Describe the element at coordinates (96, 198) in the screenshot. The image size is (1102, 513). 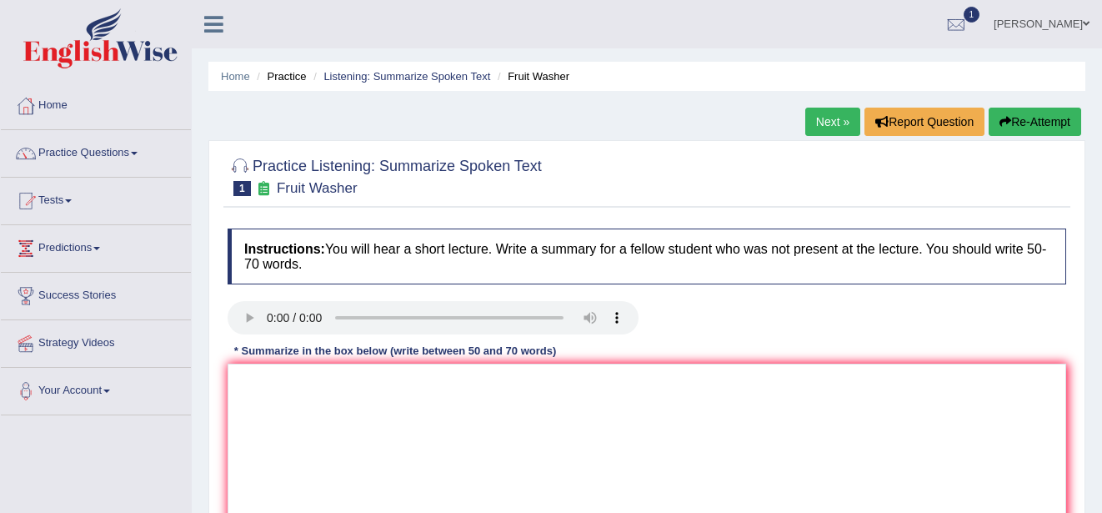
I see `a: Tests` at that location.